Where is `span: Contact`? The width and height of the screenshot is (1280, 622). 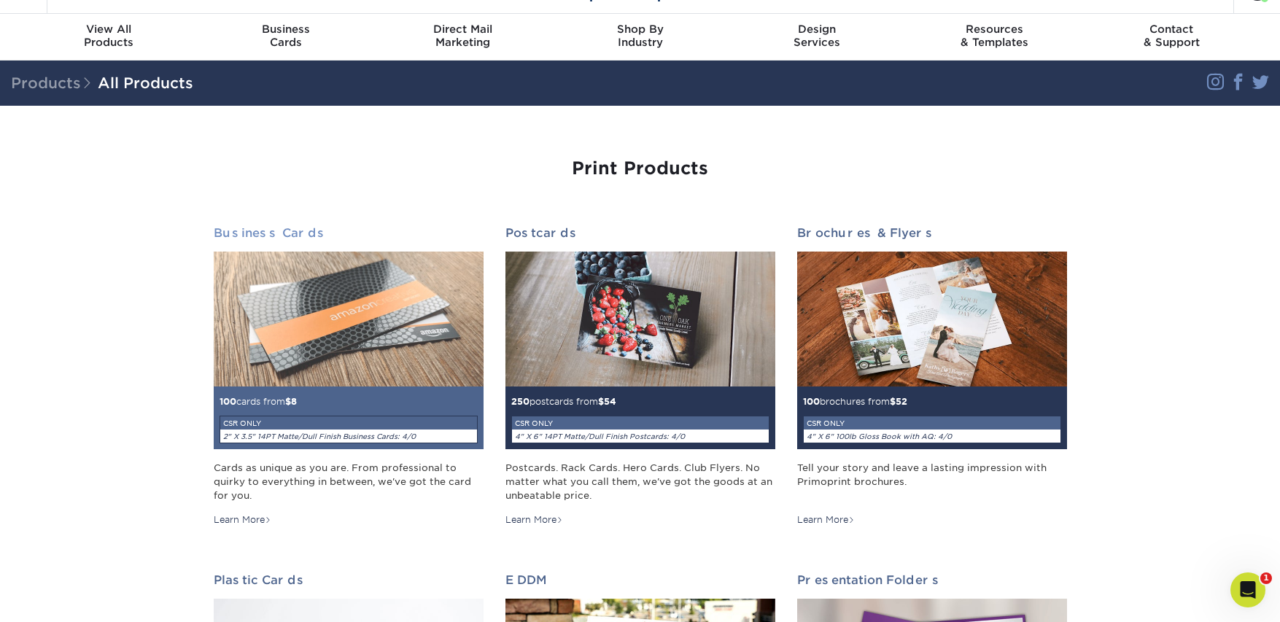 span: Contact is located at coordinates (1171, 29).